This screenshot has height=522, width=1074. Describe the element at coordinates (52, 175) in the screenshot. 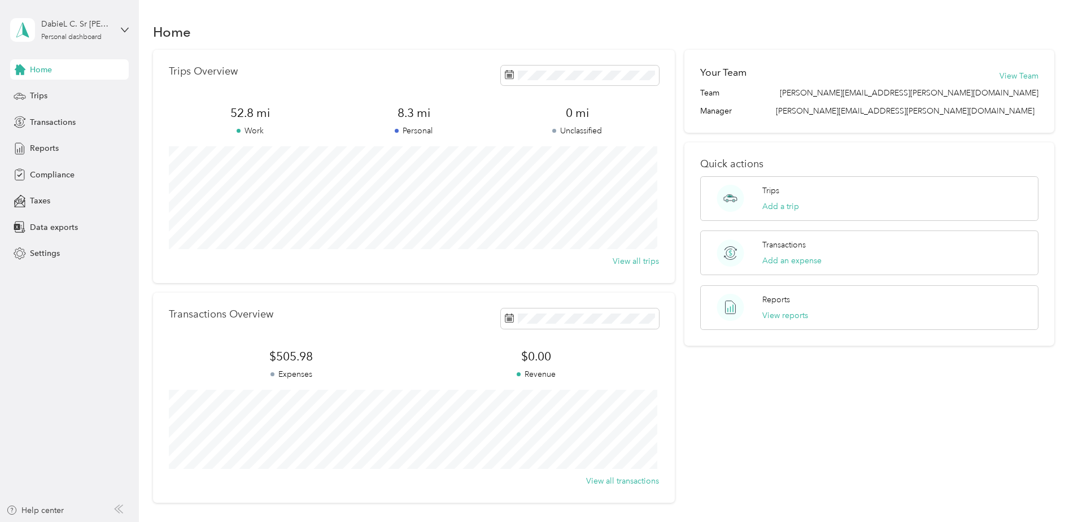

I see `span: Compliance` at that location.